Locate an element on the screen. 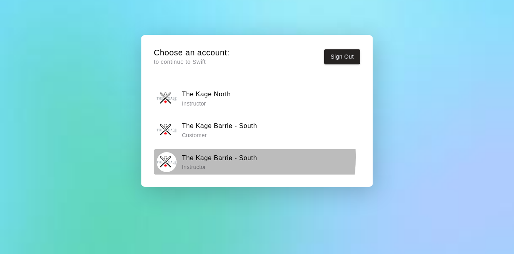 This screenshot has height=254, width=514. button: Sign Out is located at coordinates (342, 57).